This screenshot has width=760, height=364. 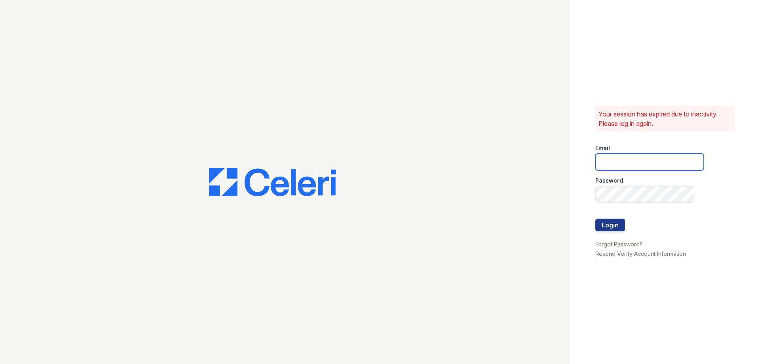 What do you see at coordinates (640, 253) in the screenshot?
I see `a: Resend Verify Account Information` at bounding box center [640, 253].